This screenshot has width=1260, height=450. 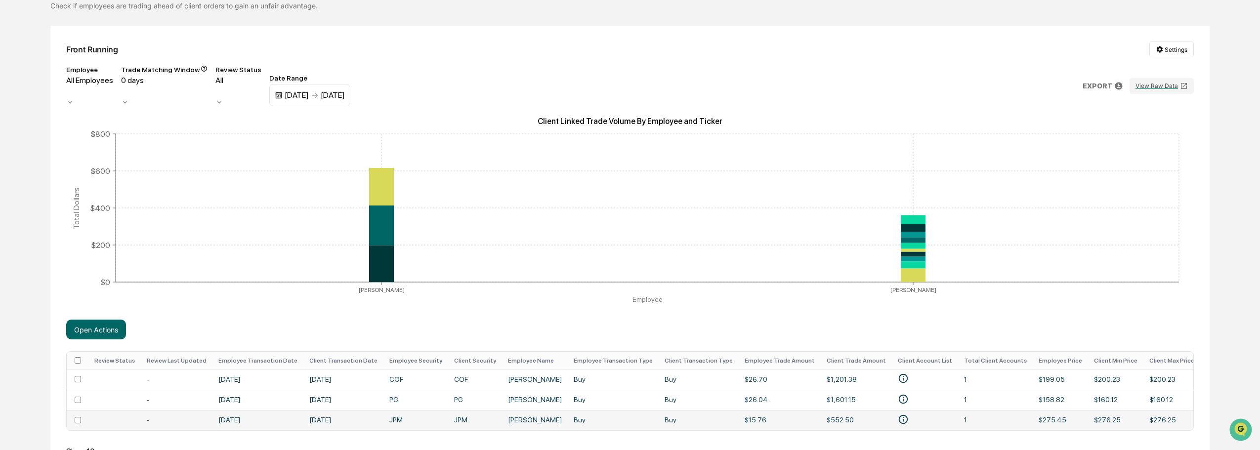 What do you see at coordinates (164, 80) in the screenshot?
I see `div: 0 days` at bounding box center [164, 80].